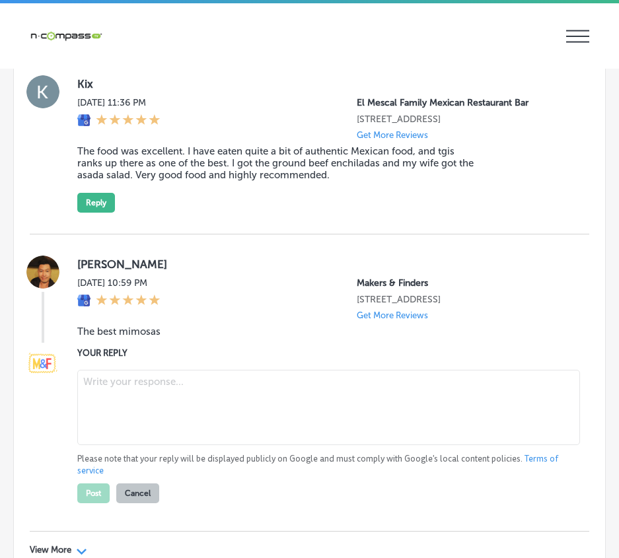 This screenshot has height=558, width=619. I want to click on a: Terms of service, so click(318, 465).